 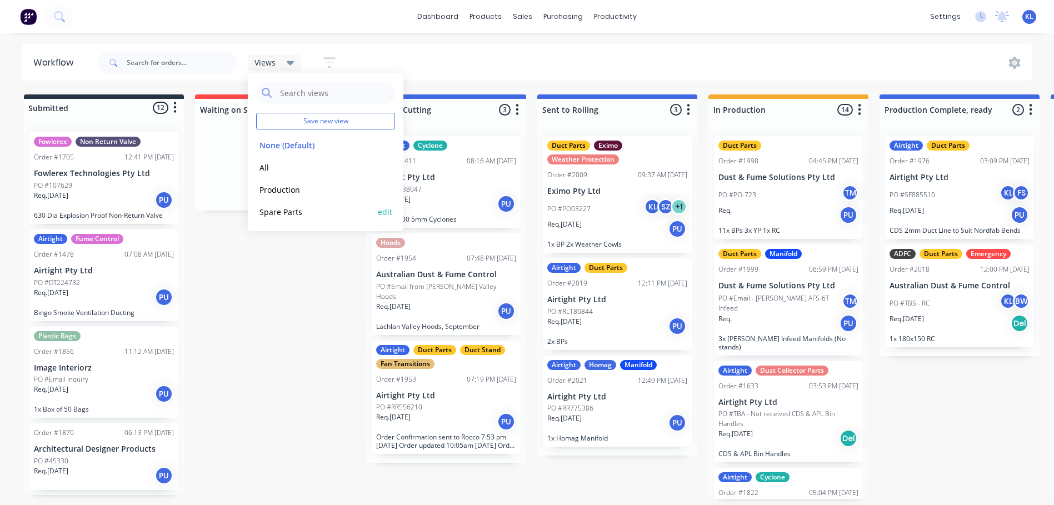 I want to click on div: Order #1705, so click(x=54, y=157).